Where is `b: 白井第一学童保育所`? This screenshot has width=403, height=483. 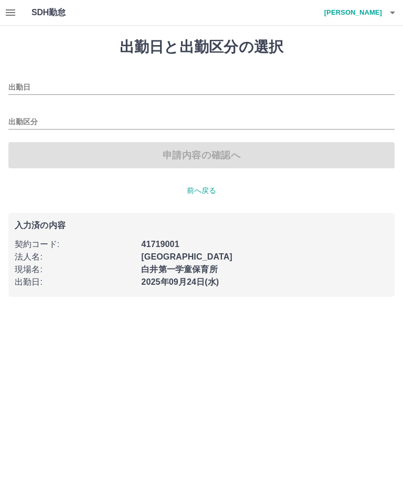 b: 白井第一学童保育所 is located at coordinates (179, 269).